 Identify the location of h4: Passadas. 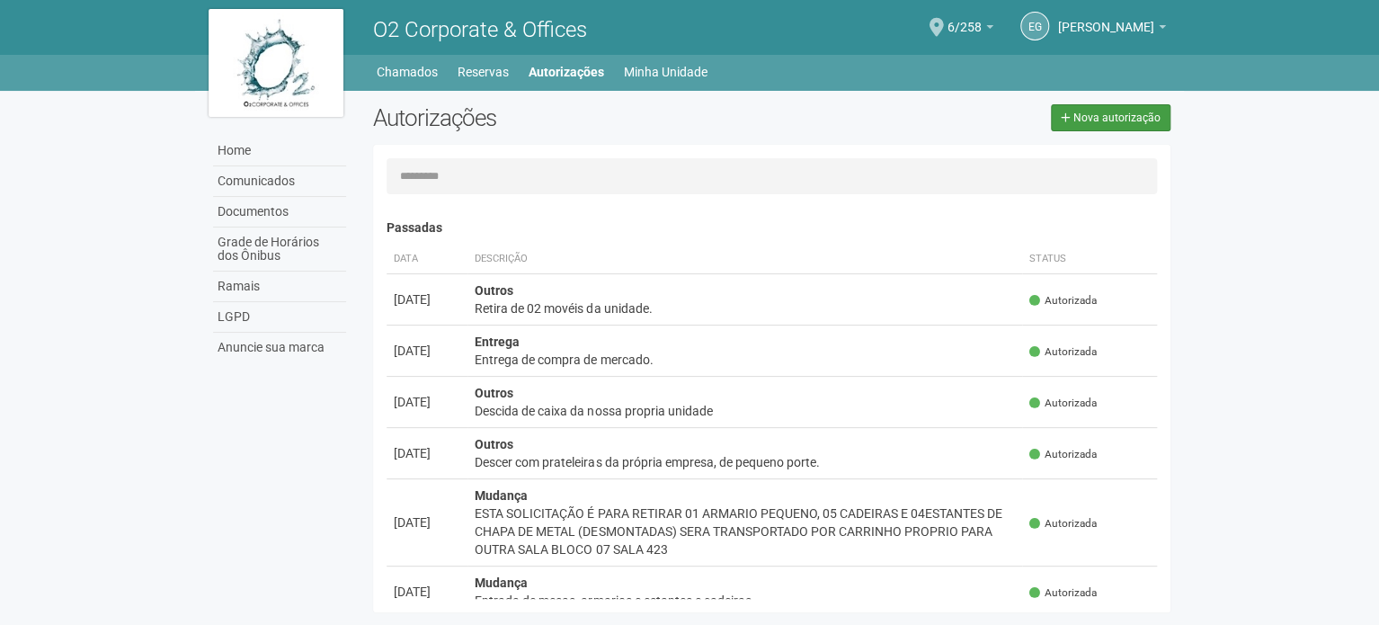
(771, 227).